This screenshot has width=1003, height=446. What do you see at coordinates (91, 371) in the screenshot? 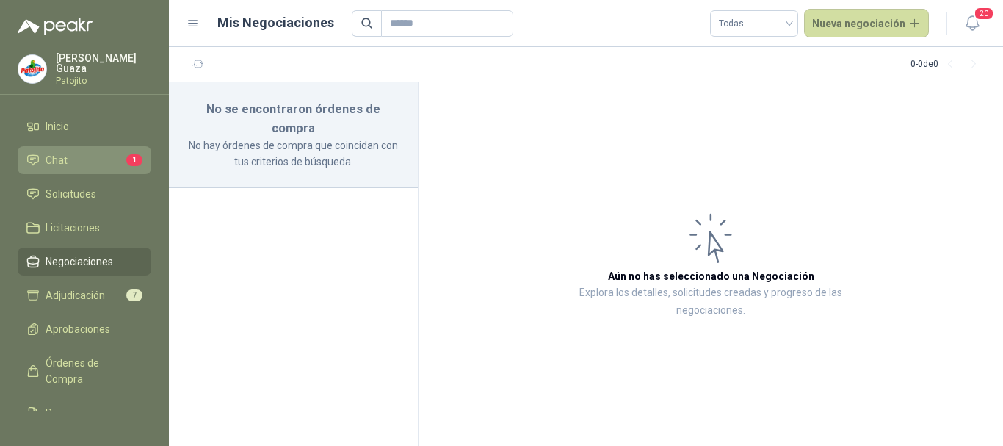
I see `span: Órdenes de Compra` at bounding box center [91, 371].